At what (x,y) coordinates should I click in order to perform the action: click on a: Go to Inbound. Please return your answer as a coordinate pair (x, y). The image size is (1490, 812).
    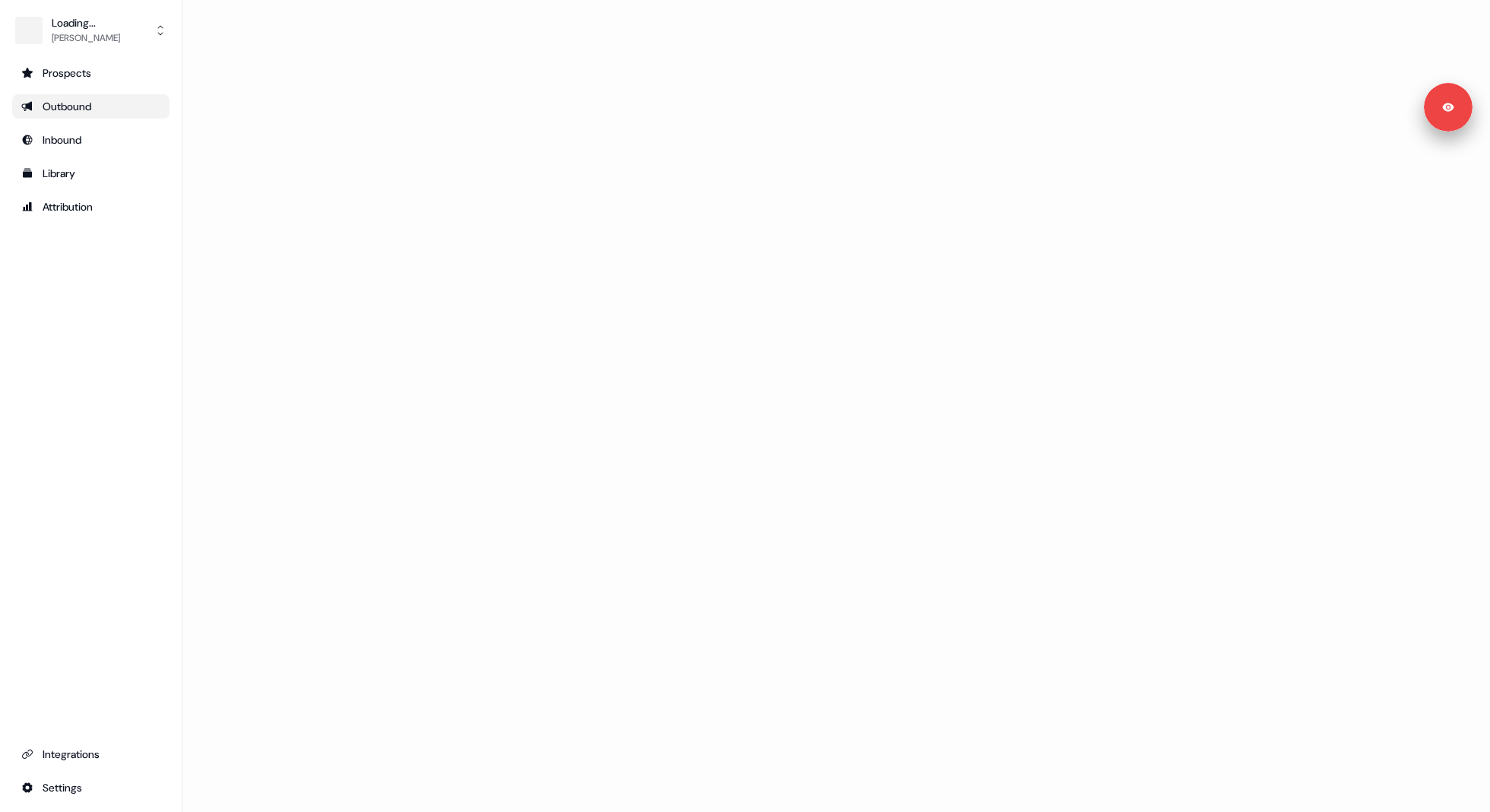
    Looking at the image, I should click on (90, 140).